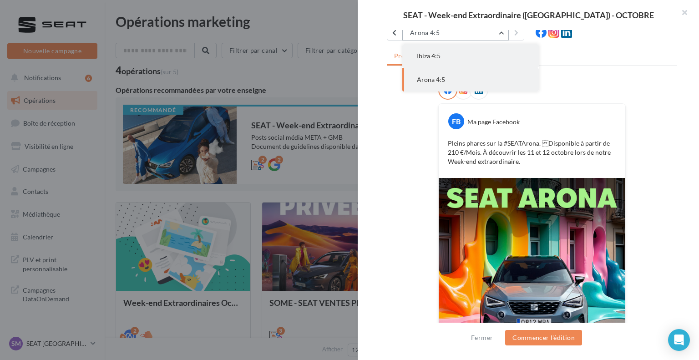 This screenshot has height=360, width=699. What do you see at coordinates (532, 152) in the screenshot?
I see `p: Pleins phares sur la #SEATArona. Disponible à partir de 210 €/Mois. À découvrir les 11 et 12 octo...` at bounding box center [532, 152].